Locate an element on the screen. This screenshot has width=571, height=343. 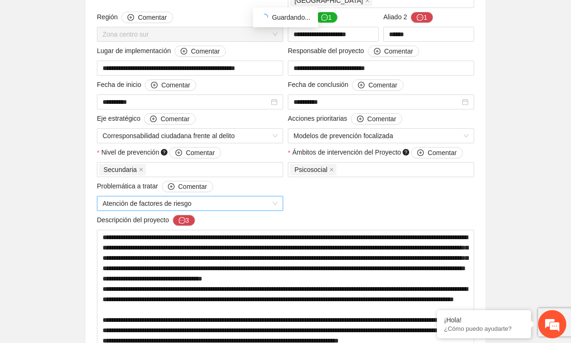
button: Nivel de prevención question-circle is located at coordinates (195, 153).